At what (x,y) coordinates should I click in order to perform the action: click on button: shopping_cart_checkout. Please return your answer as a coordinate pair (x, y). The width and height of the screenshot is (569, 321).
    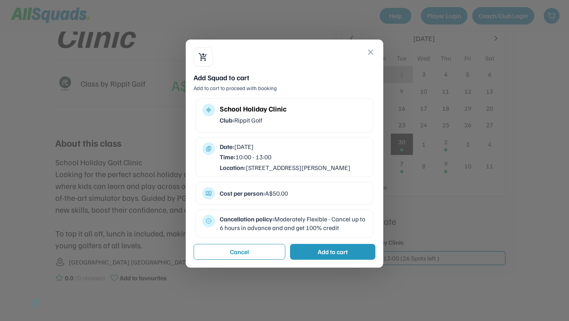
    Looking at the image, I should click on (203, 57).